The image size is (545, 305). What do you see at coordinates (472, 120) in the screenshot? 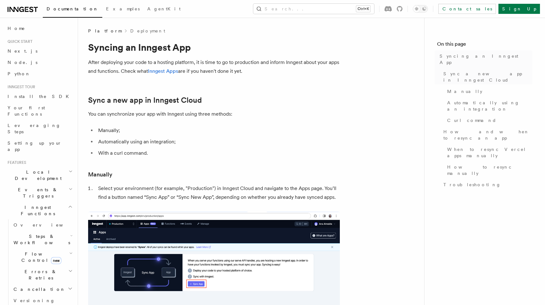
I see `span: Curl command` at bounding box center [472, 120].